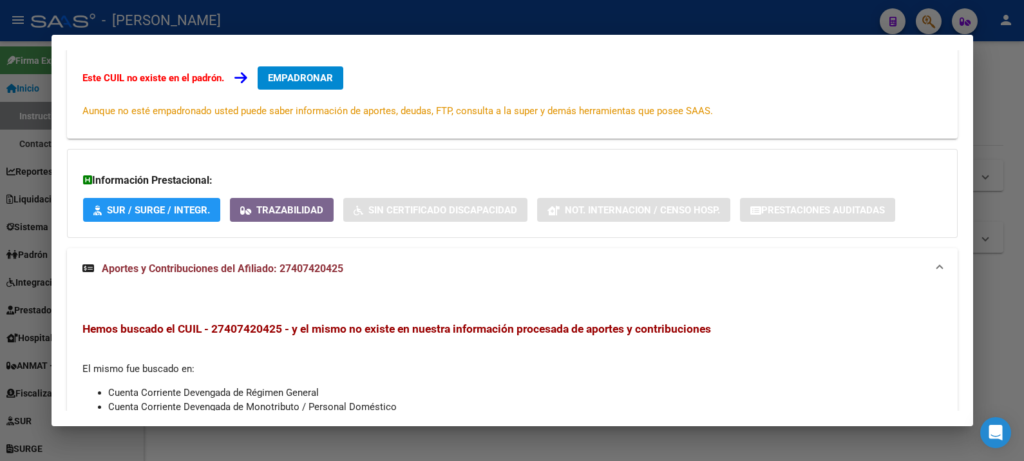  Describe the element at coordinates (512, 92) in the screenshot. I see `div: Datos de Empadronamiento` at that location.